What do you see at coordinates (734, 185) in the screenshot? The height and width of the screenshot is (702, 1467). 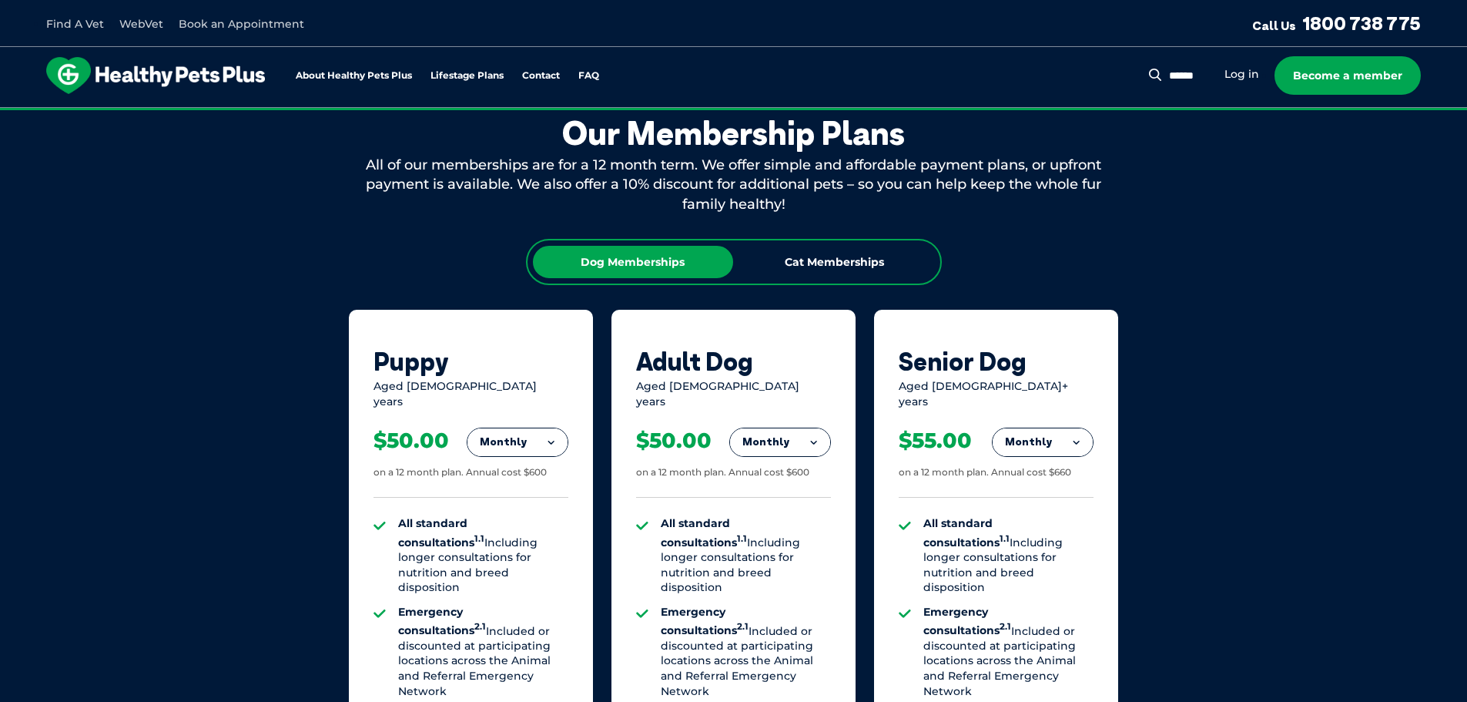 I see `div: All of our memberships are for a 12 month term. We offer simple and affordable payment plans, or ...` at bounding box center [734, 185].